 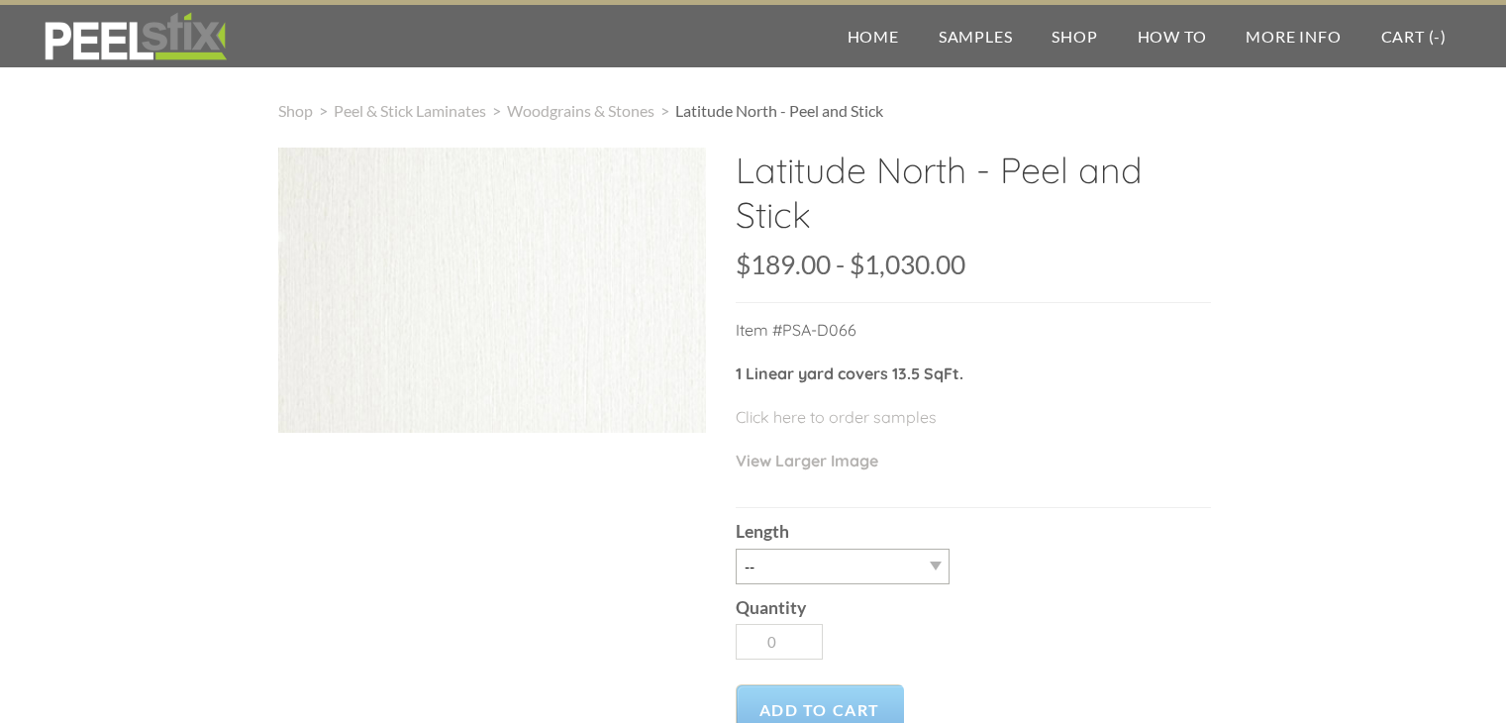 What do you see at coordinates (973, 340) in the screenshot?
I see `p: Item #PSA-D066` at bounding box center [973, 340].